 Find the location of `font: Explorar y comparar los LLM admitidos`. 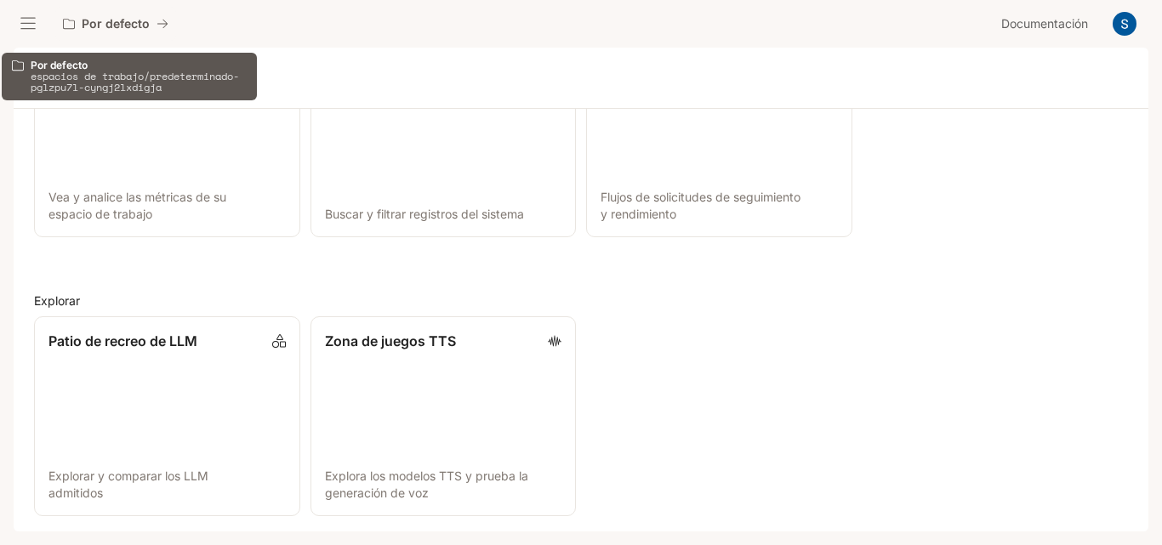

font: Explorar y comparar los LLM admitidos is located at coordinates (128, 484).